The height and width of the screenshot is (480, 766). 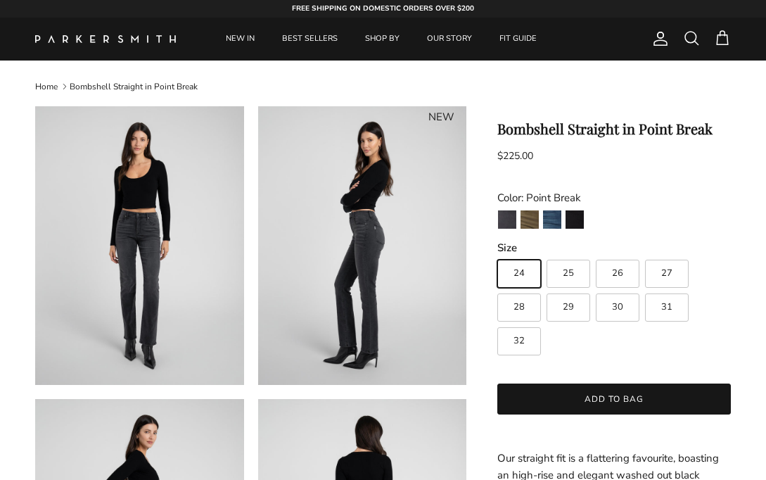 What do you see at coordinates (382, 8) in the screenshot?
I see `strong: FREE SHIPPING ON DOMESTIC ORDERS OVER $200` at bounding box center [382, 8].